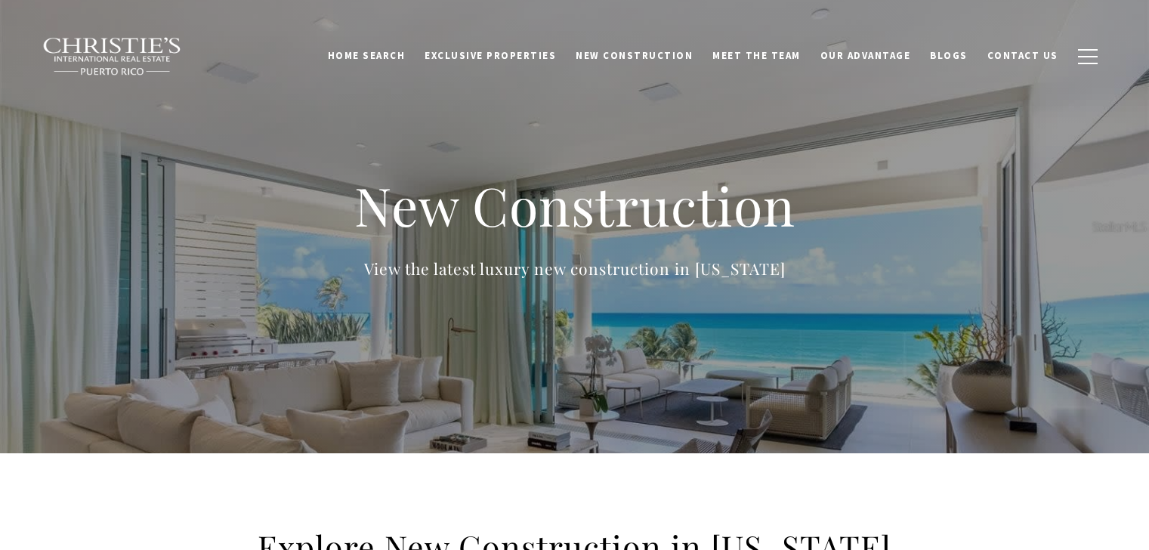  Describe the element at coordinates (866, 56) in the screenshot. I see `a: Our Advantage` at that location.